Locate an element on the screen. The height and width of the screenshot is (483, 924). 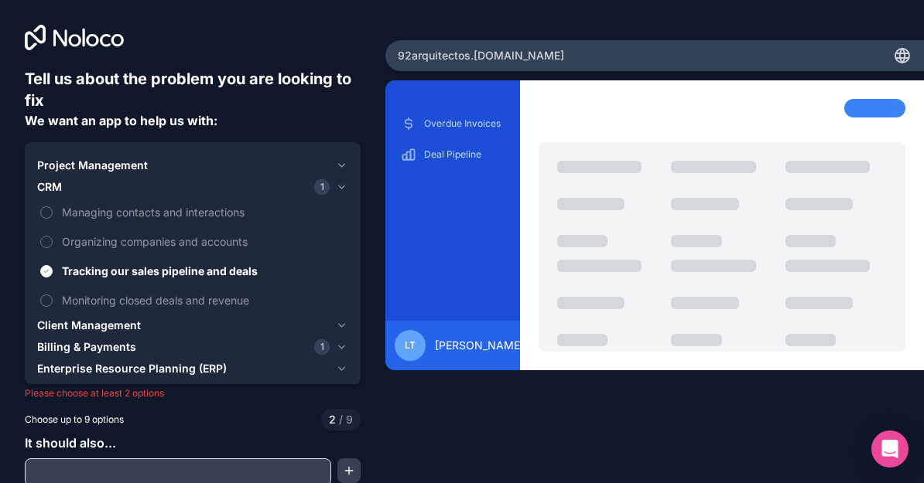
span: Billing & Payments is located at coordinates (87, 347).